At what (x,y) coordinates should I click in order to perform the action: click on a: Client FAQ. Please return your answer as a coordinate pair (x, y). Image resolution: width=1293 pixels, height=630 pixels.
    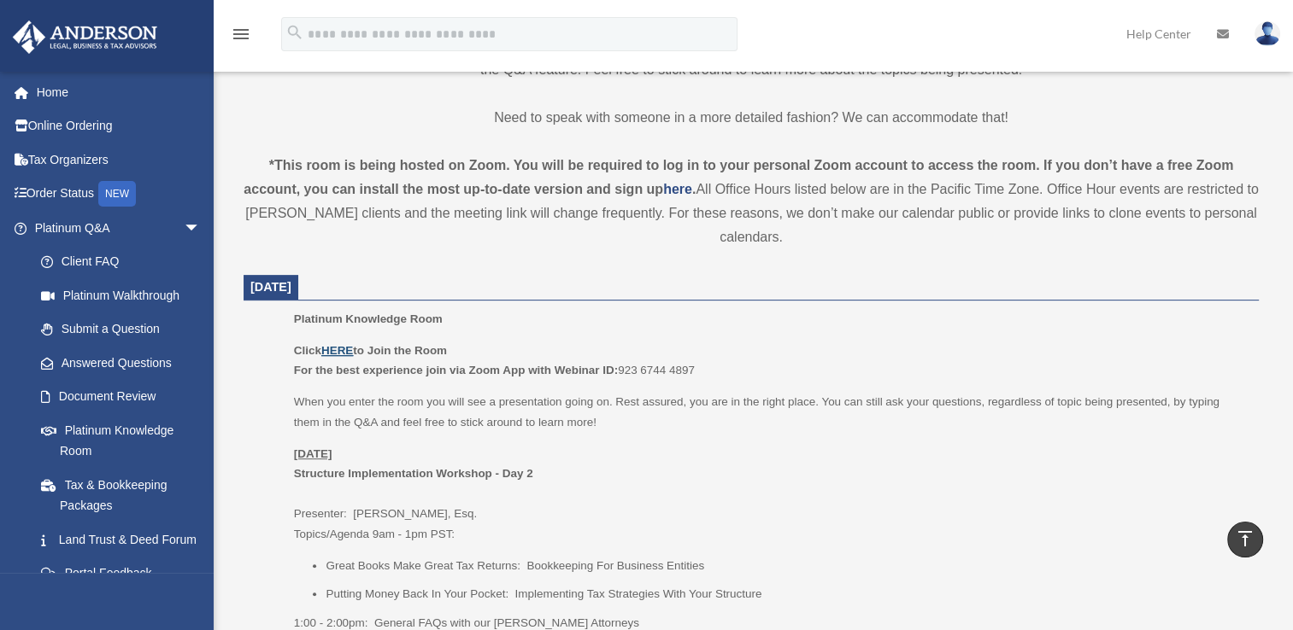
    Looking at the image, I should click on (125, 262).